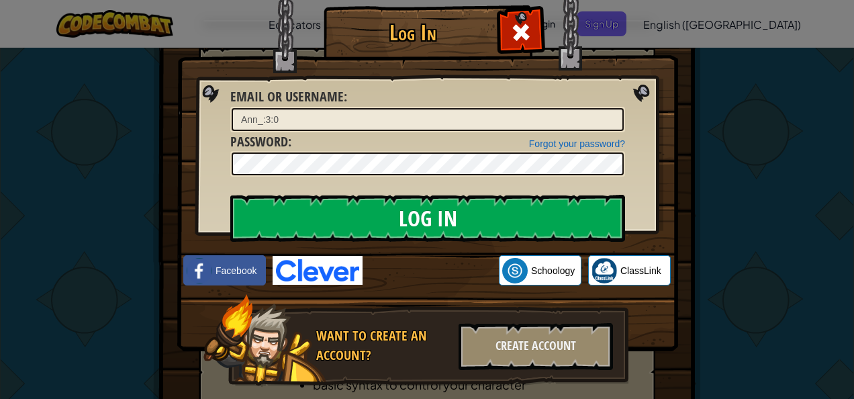  Describe the element at coordinates (259, 141) in the screenshot. I see `span: Password` at that location.